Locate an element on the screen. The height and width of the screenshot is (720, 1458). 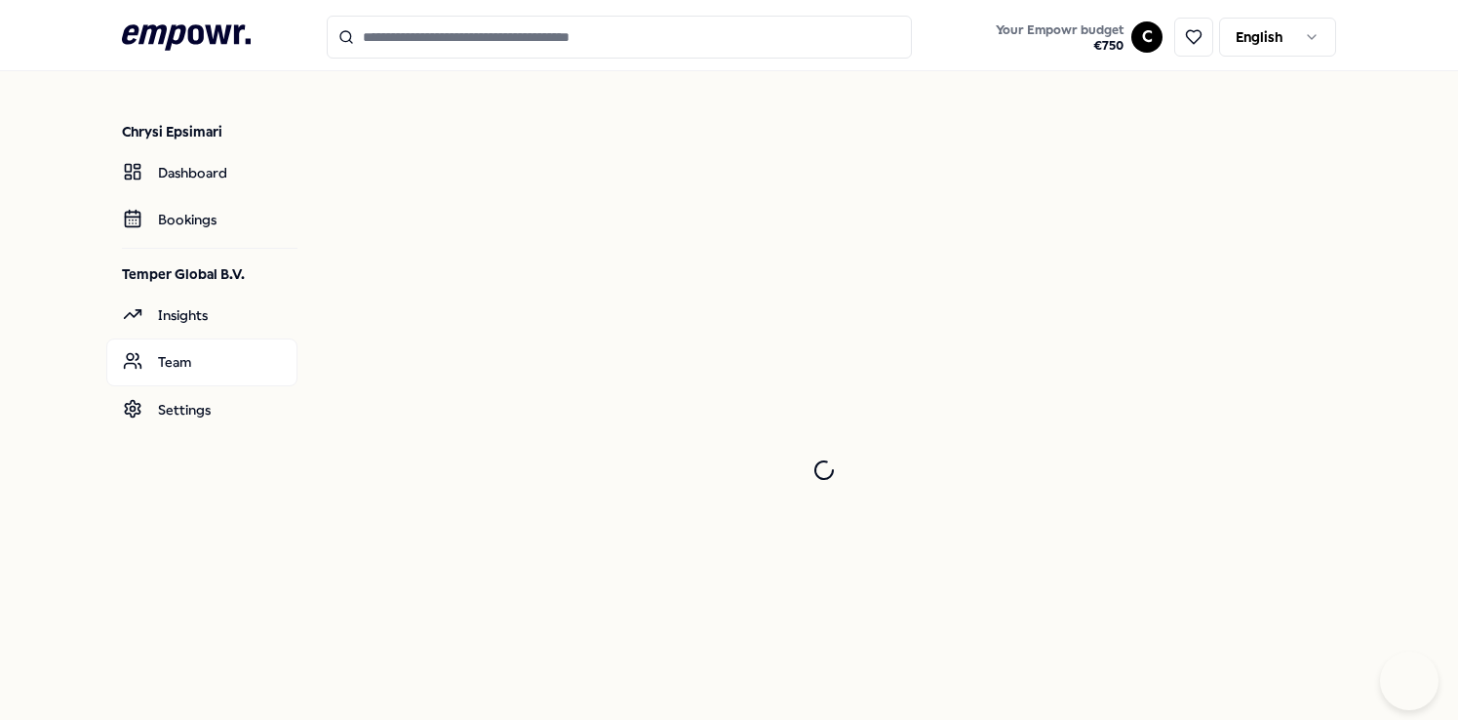
a: Team is located at coordinates (202, 362).